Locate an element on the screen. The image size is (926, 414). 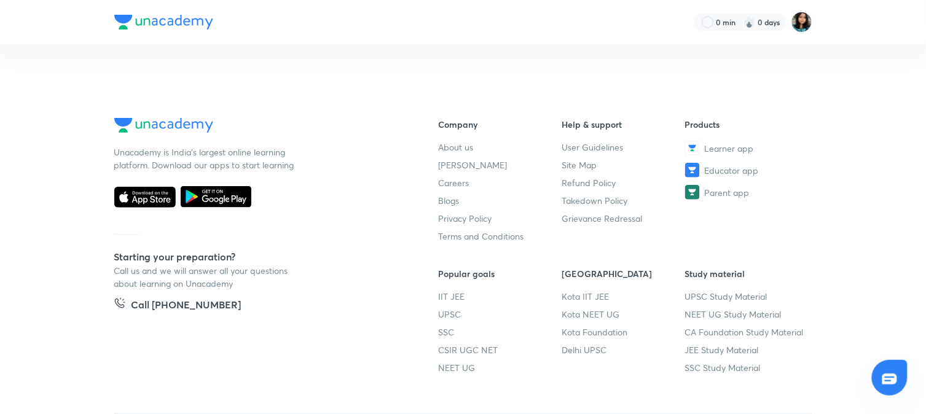
a: Kota IIT JEE is located at coordinates (623, 296).